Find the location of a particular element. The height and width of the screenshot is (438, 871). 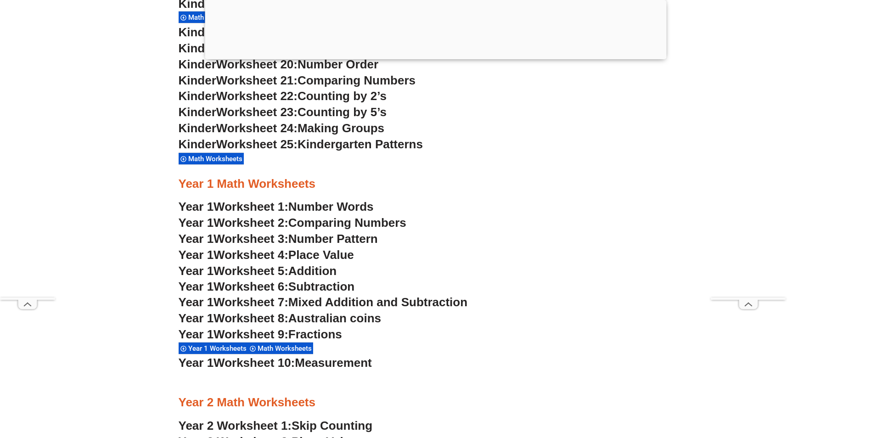

span: Number Words is located at coordinates (331, 207).